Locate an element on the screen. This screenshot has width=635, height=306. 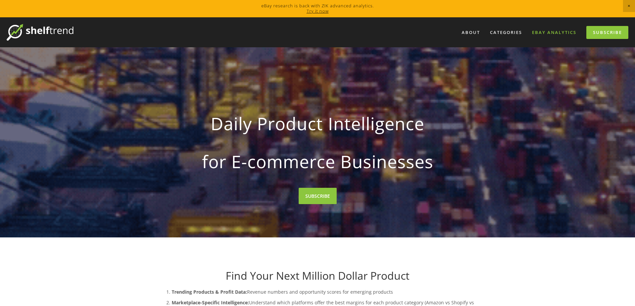
a: About is located at coordinates (470, 32).